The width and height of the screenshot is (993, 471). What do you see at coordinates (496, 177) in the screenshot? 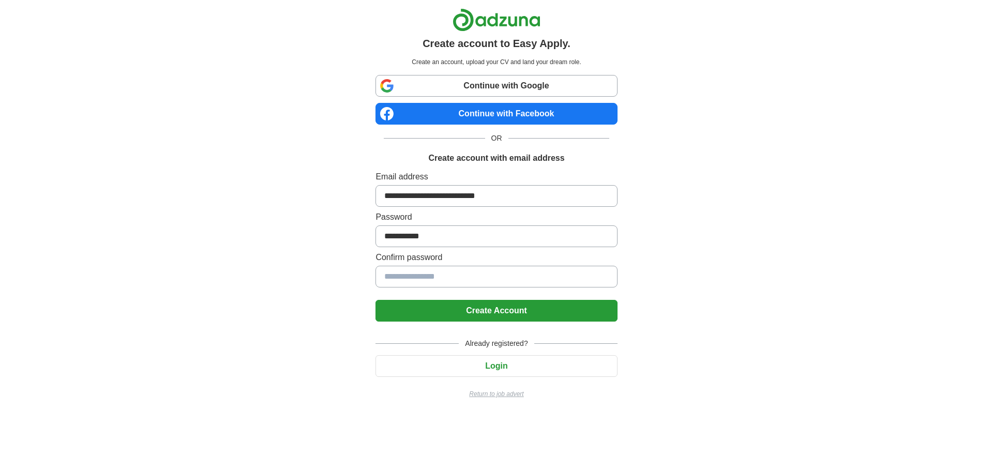
I see `label: Email address` at bounding box center [496, 177].